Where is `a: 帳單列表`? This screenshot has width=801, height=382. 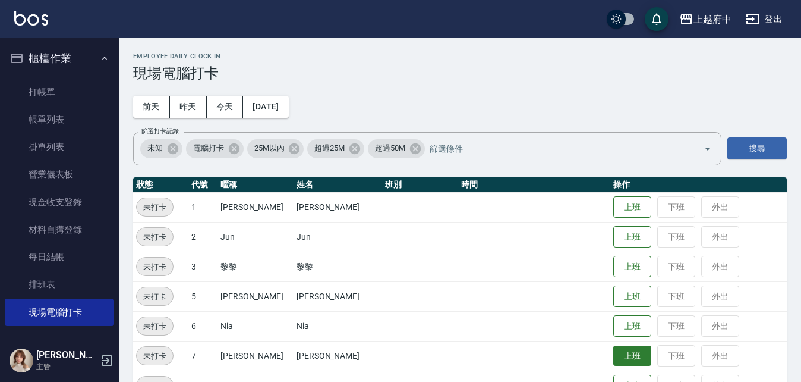 a: 帳單列表 is located at coordinates (59, 119).